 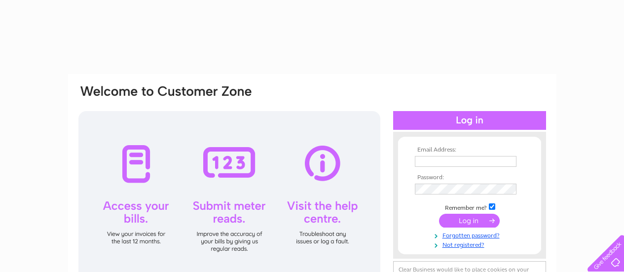 I want to click on th: Email Address:, so click(x=470, y=150).